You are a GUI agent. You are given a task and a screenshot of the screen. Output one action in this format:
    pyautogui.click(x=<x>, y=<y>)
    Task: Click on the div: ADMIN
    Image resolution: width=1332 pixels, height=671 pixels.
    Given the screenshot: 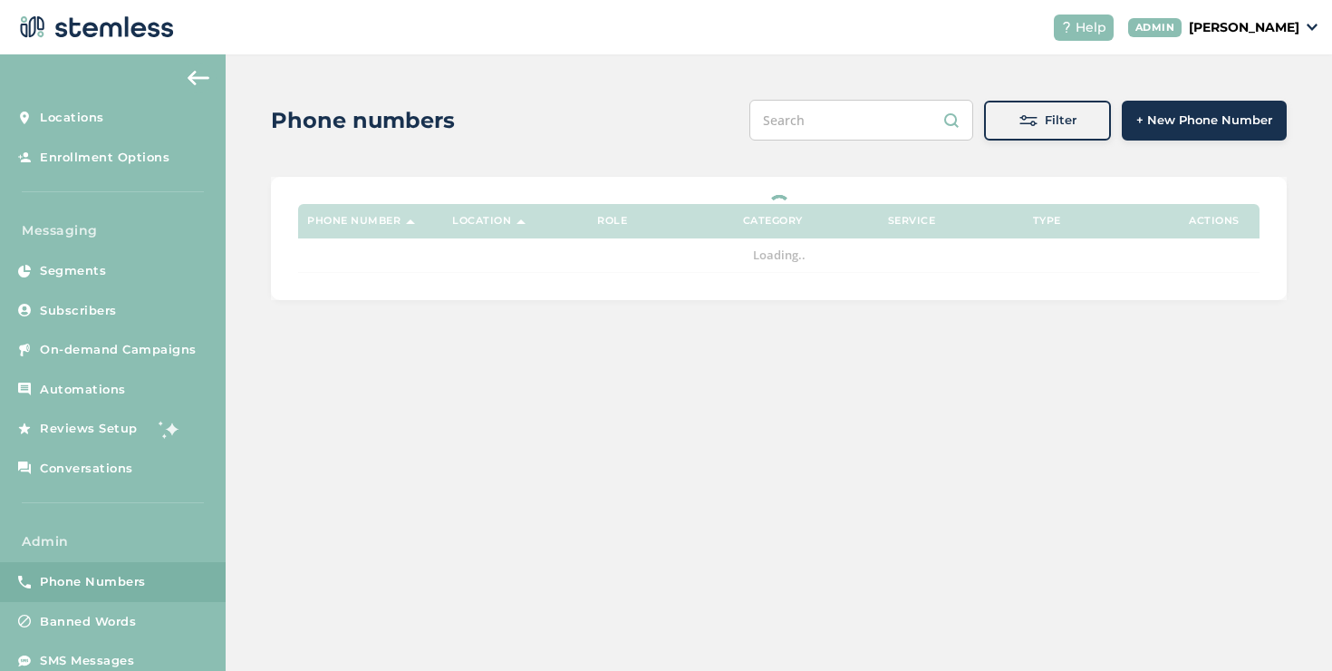 What is the action you would take?
    pyautogui.click(x=1156, y=27)
    